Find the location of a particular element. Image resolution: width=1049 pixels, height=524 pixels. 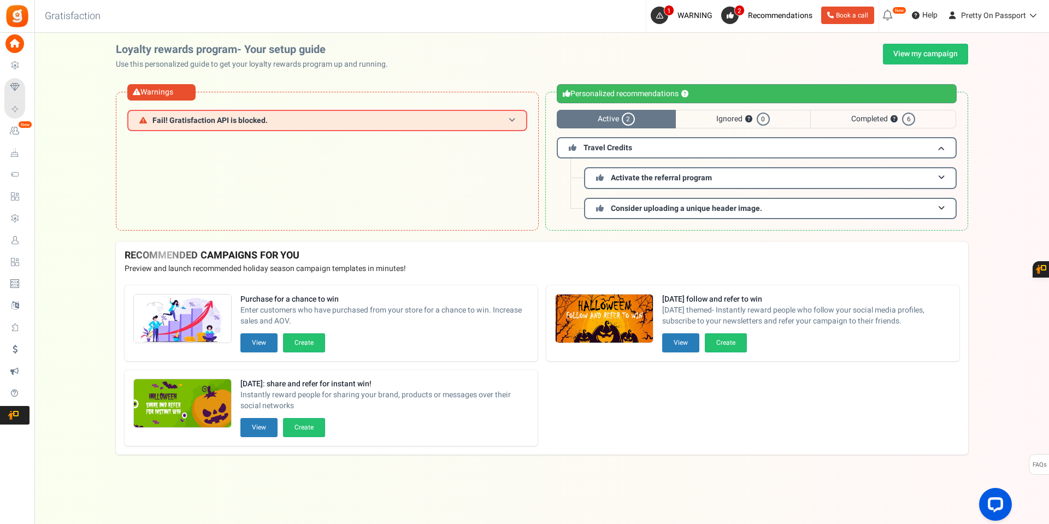

strong: Purchase for a chance to win is located at coordinates (385, 299).